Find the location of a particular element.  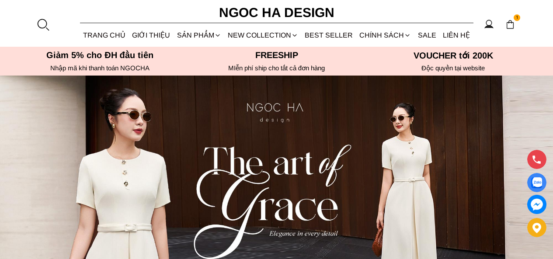

h6: MIễn phí ship cho tất cả đơn hàng is located at coordinates (277, 68).